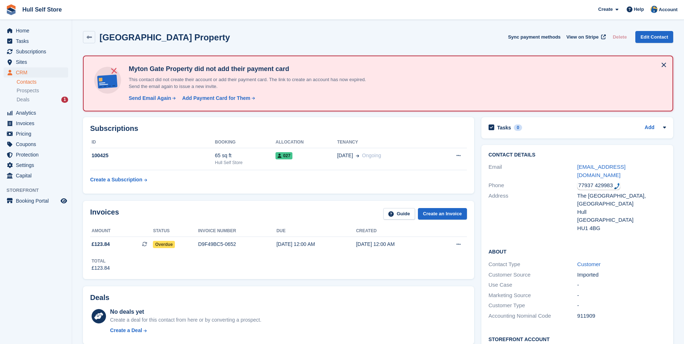  Describe the element at coordinates (533, 305) in the screenshot. I see `div: Customer Type` at that location.